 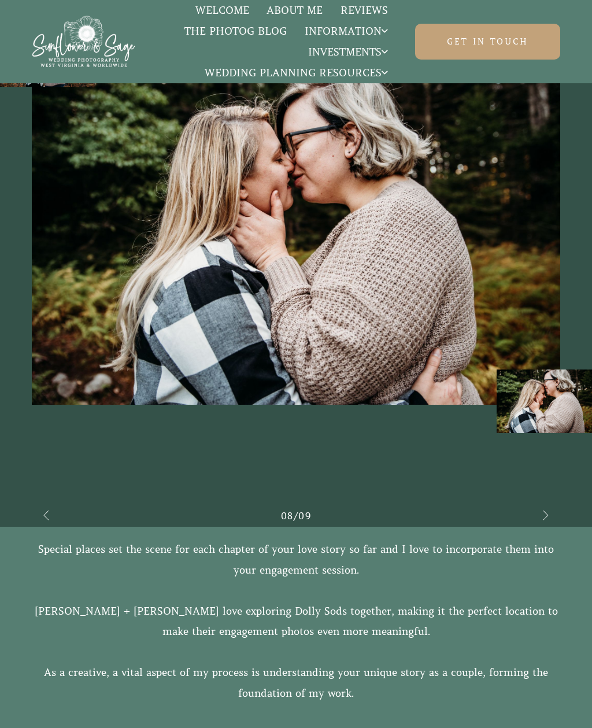 What do you see at coordinates (298, 560) in the screenshot?
I see `span: Special places set the scene for each chapter of your love story so far and I love to incorporate...` at bounding box center [298, 560].